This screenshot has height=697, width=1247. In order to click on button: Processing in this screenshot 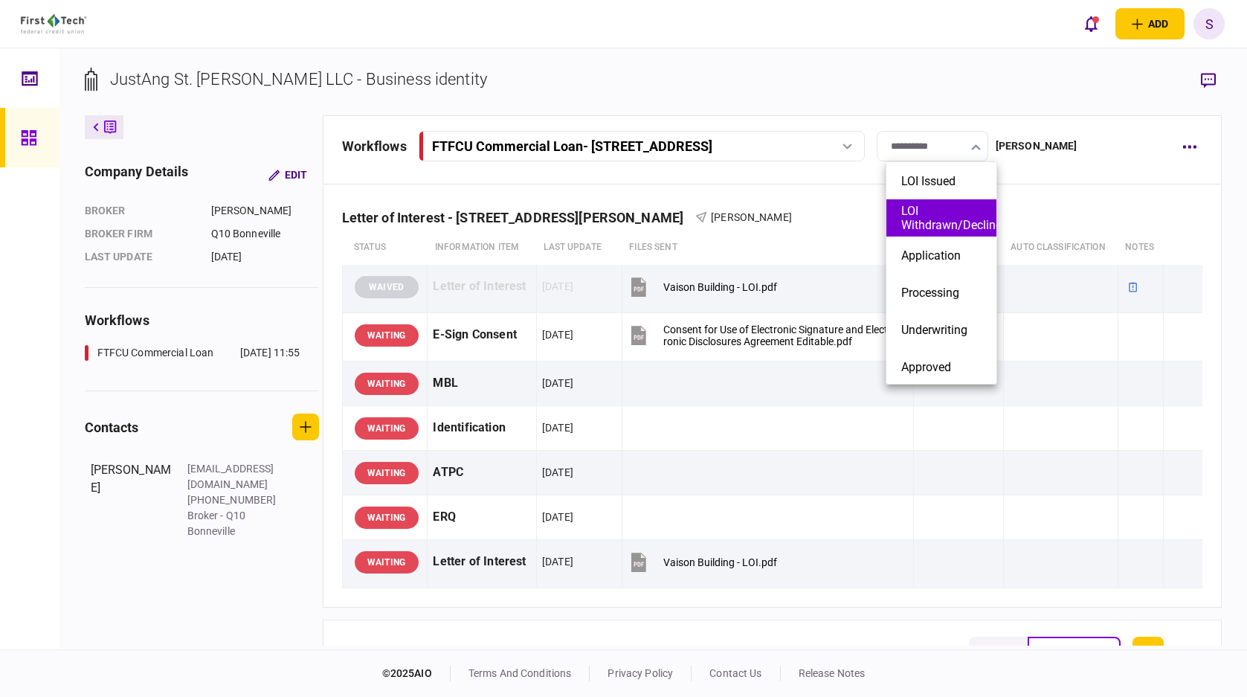, I will do `click(942, 292)`.